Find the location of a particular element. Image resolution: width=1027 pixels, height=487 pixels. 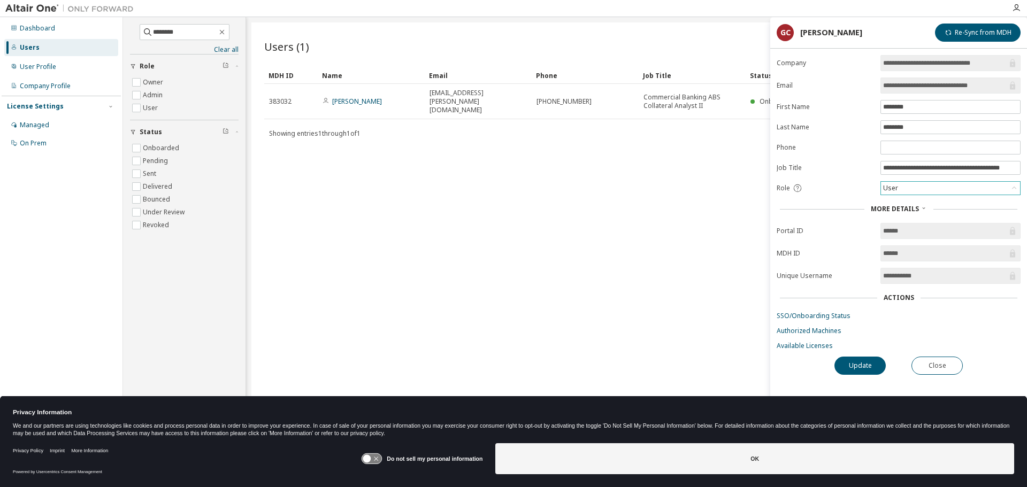

label: MDH ID is located at coordinates (825, 254).